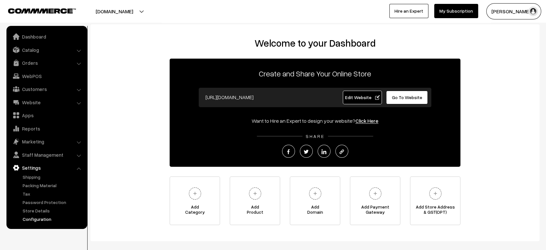 The width and height of the screenshot is (546, 250). I want to click on a: AddProduct, so click(255, 200).